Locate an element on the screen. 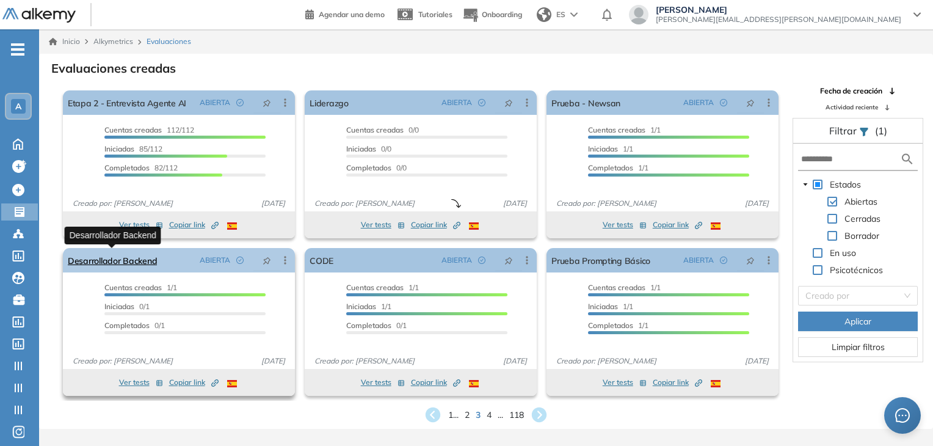 The image size is (933, 446). span: message is located at coordinates (903, 415).